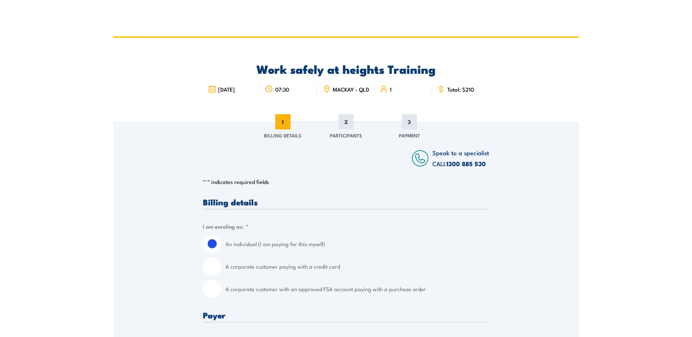 Image resolution: width=692 pixels, height=337 pixels. What do you see at coordinates (346, 182) in the screenshot?
I see `p: " " indicates required fields` at bounding box center [346, 182].